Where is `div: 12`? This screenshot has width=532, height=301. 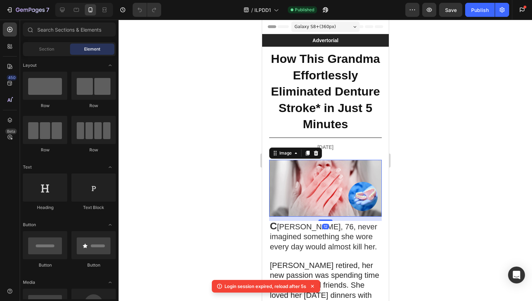 div: 12 is located at coordinates (63, 207).